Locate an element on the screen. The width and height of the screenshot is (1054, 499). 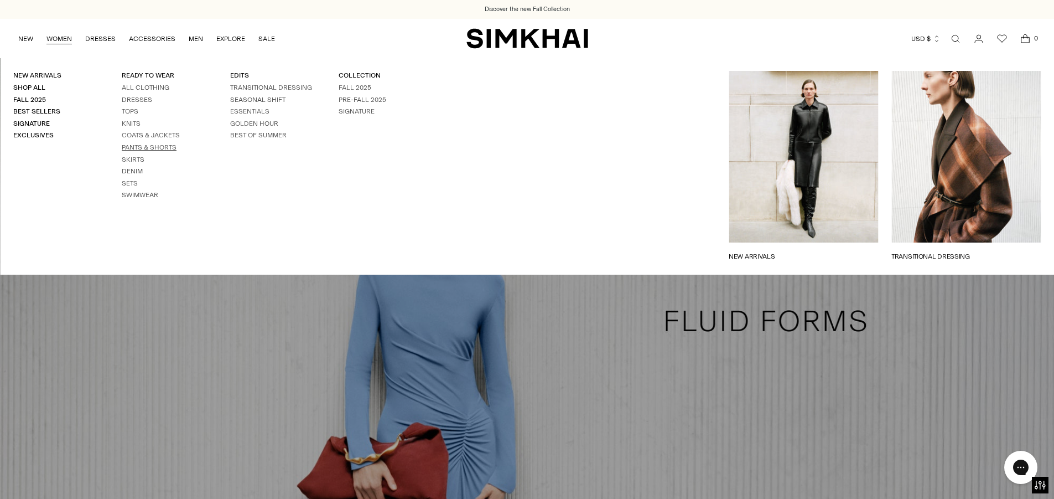
a: Discover the new Fall Collection is located at coordinates (527, 9).